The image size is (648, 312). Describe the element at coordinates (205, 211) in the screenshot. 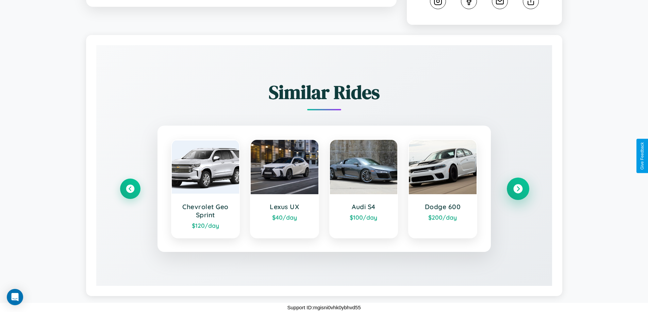

I see `h3: Chevrolet Geo Sprint` at that location.